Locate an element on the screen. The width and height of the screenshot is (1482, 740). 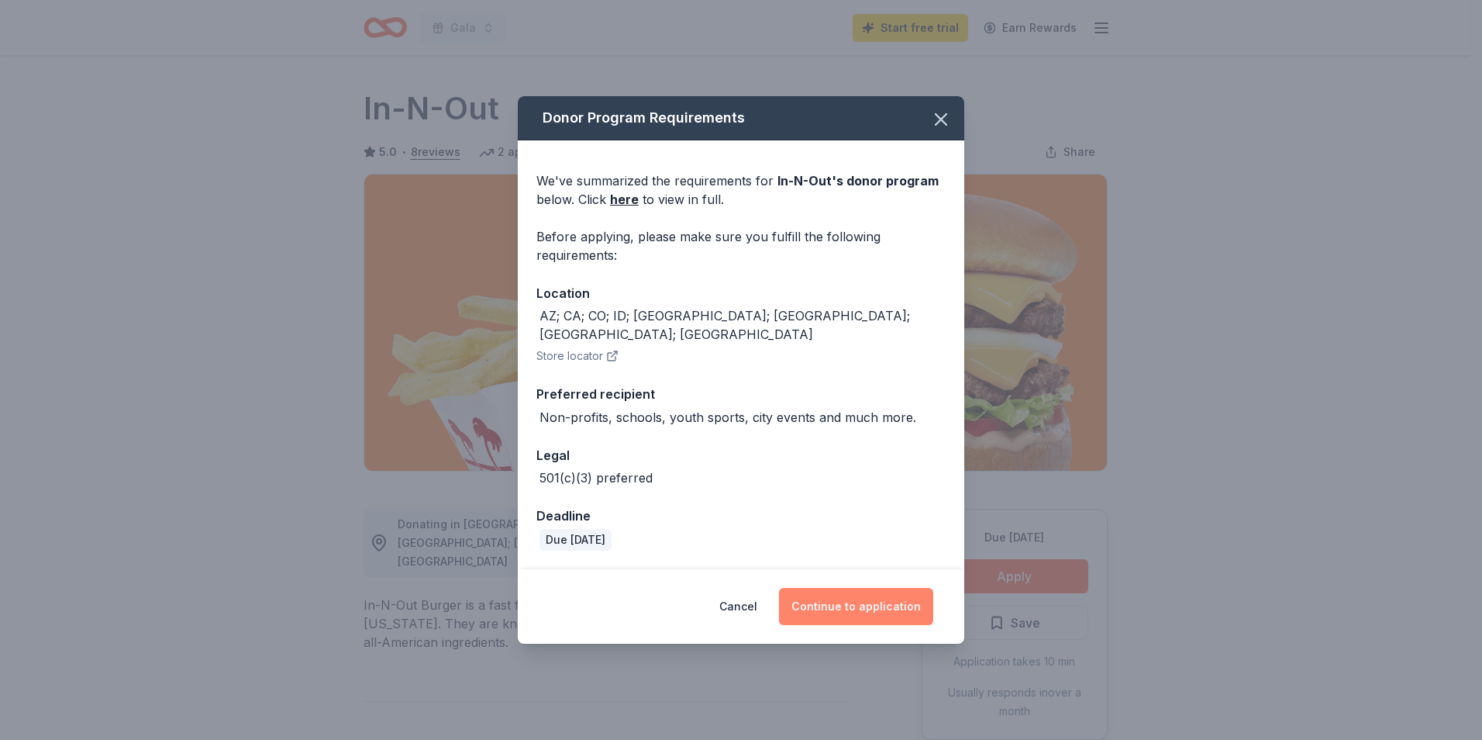
div: Before applying, please make sure you fulfill the following requirements: is located at coordinates (741, 246).